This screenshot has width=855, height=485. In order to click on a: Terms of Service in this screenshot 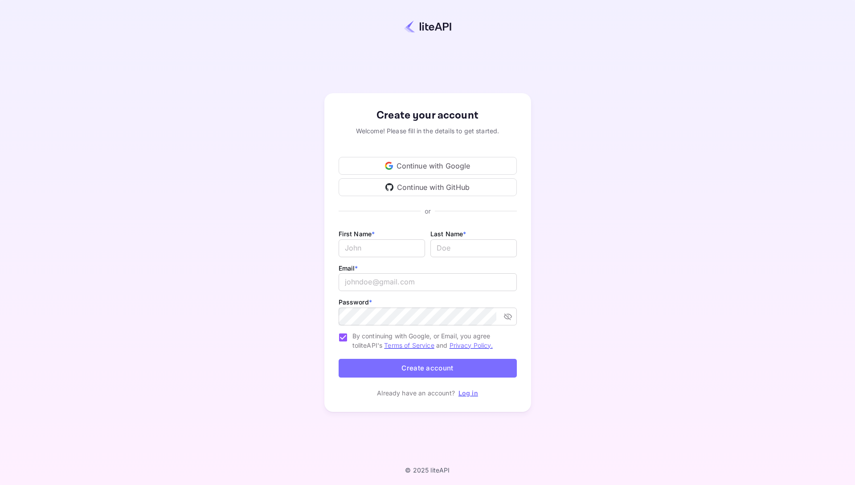, I will do `click(409, 345)`.